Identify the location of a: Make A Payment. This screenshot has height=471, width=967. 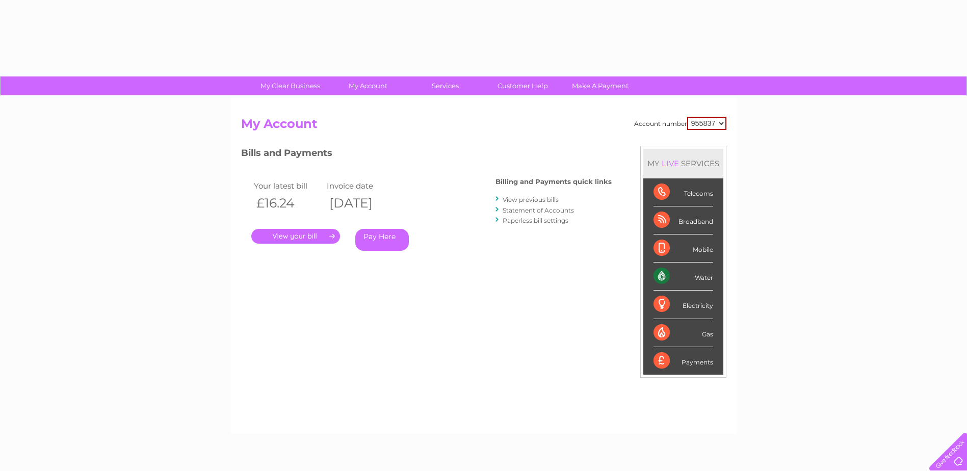
(600, 86).